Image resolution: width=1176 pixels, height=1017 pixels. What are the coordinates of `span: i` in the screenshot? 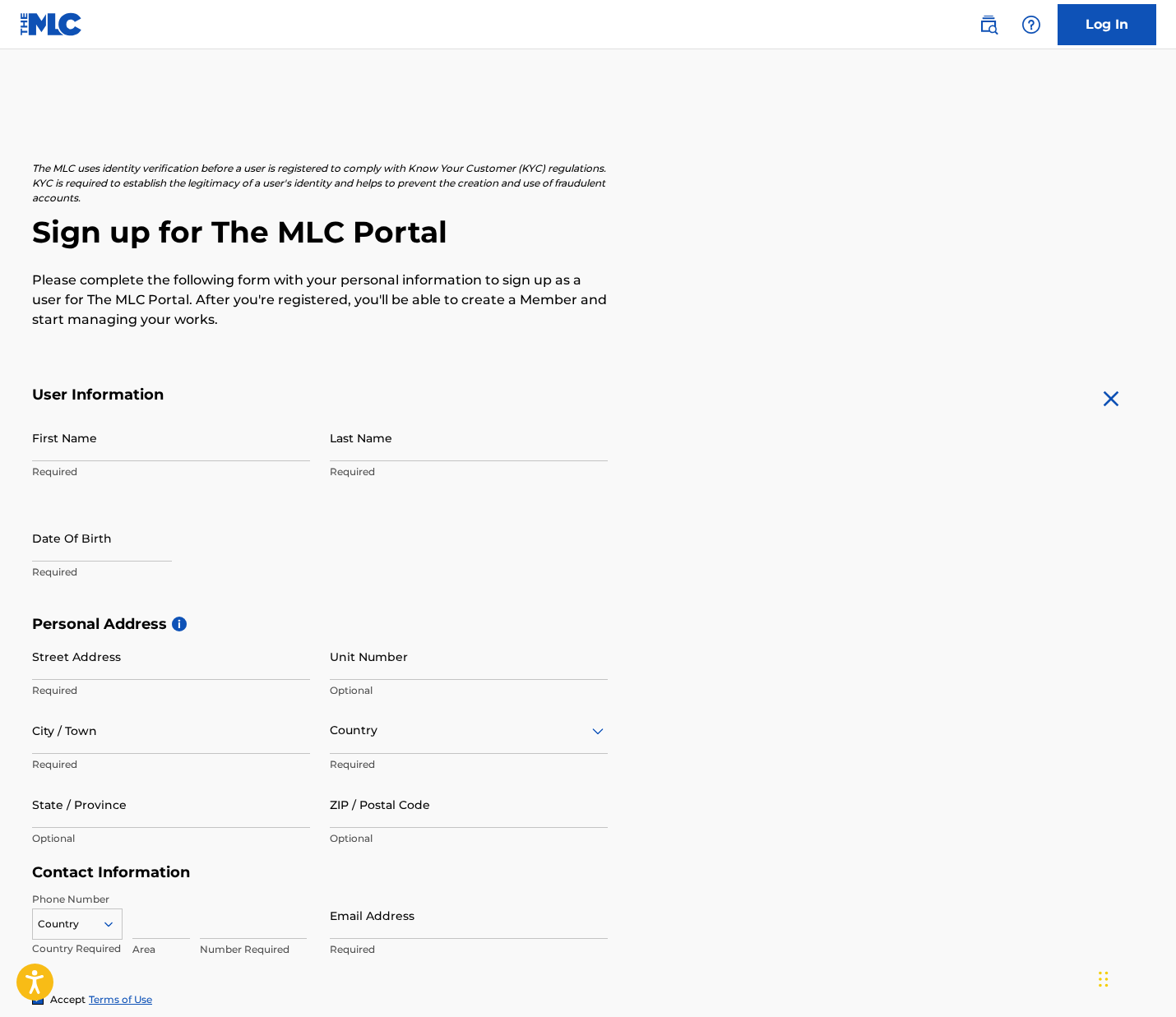 It's located at (179, 625).